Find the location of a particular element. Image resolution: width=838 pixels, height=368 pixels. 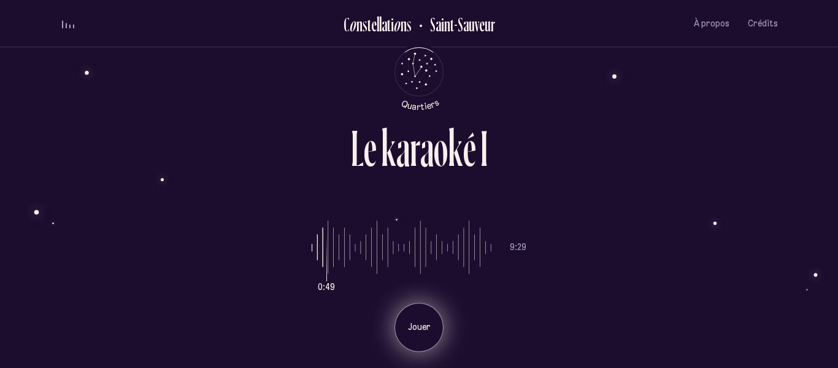

p: 9:29 is located at coordinates (518, 247).